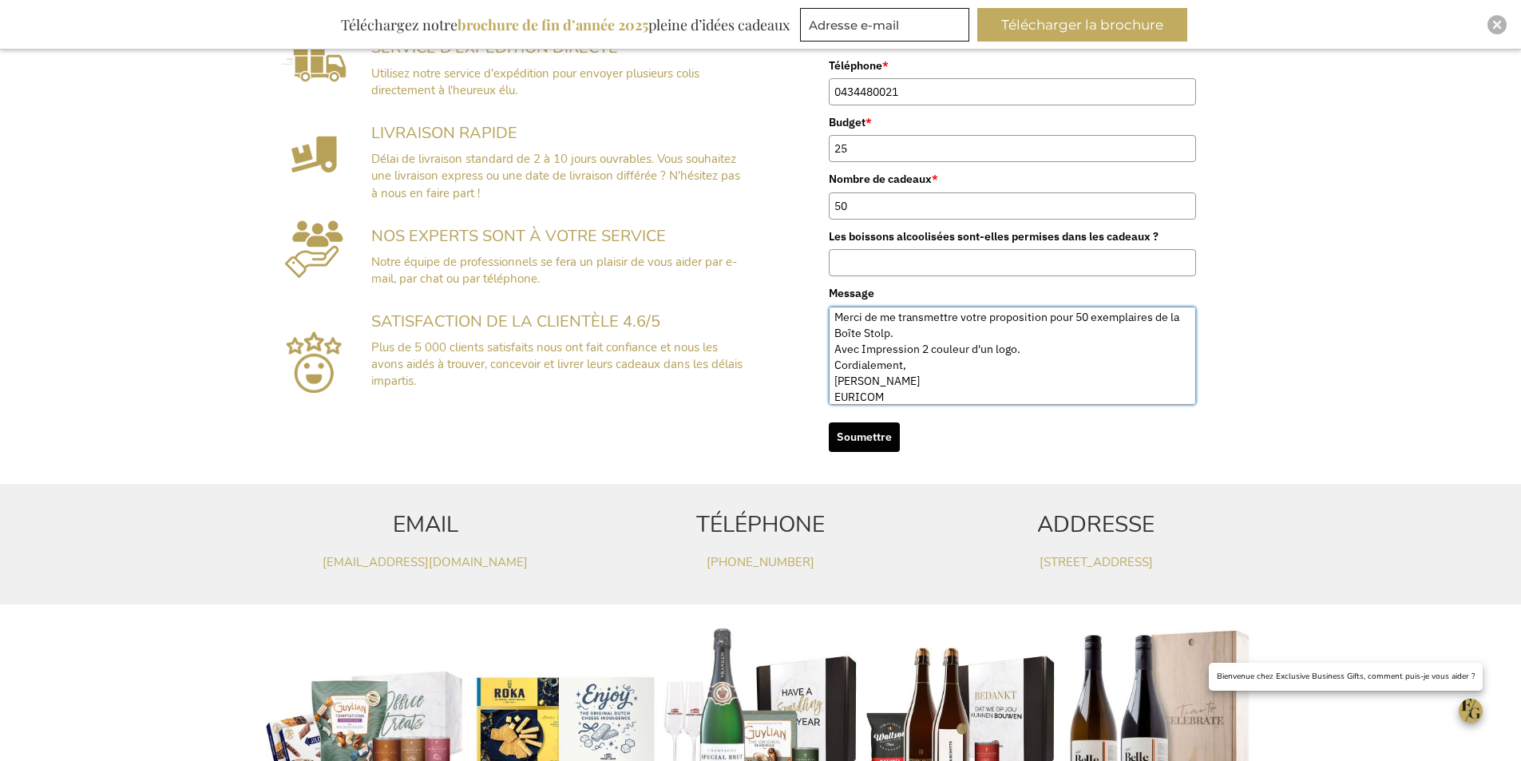  I want to click on input: Adresse e-mail, so click(885, 25).